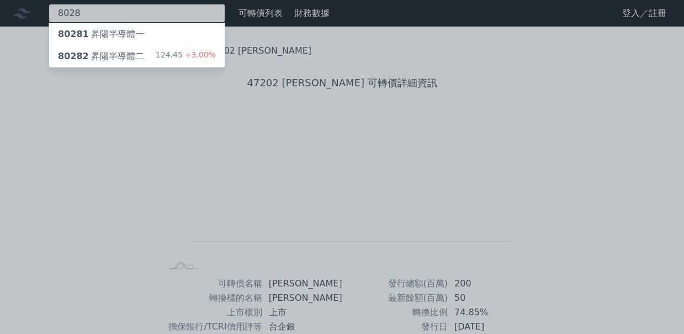 The image size is (684, 334). Describe the element at coordinates (199, 55) in the screenshot. I see `span: +3.00%` at that location.